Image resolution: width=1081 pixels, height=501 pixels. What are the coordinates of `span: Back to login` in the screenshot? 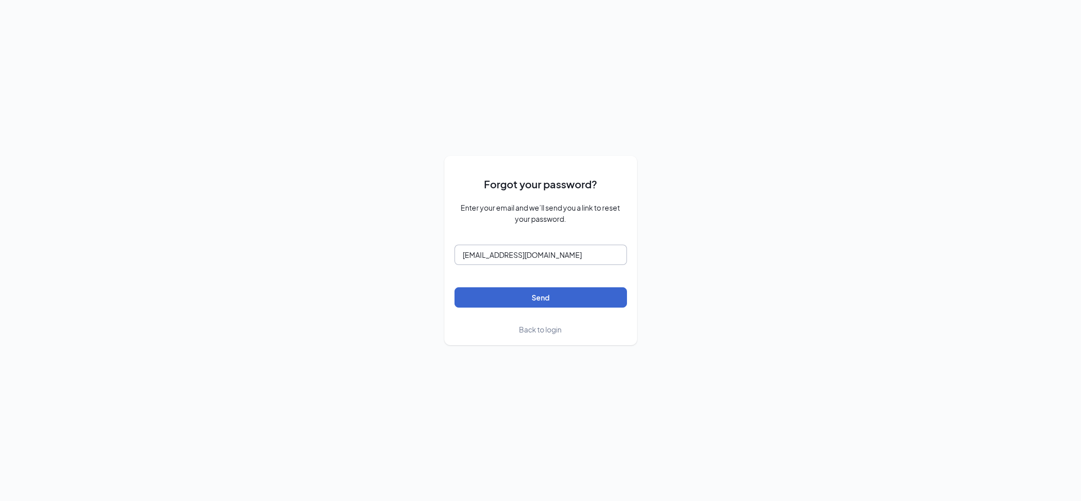 It's located at (541, 329).